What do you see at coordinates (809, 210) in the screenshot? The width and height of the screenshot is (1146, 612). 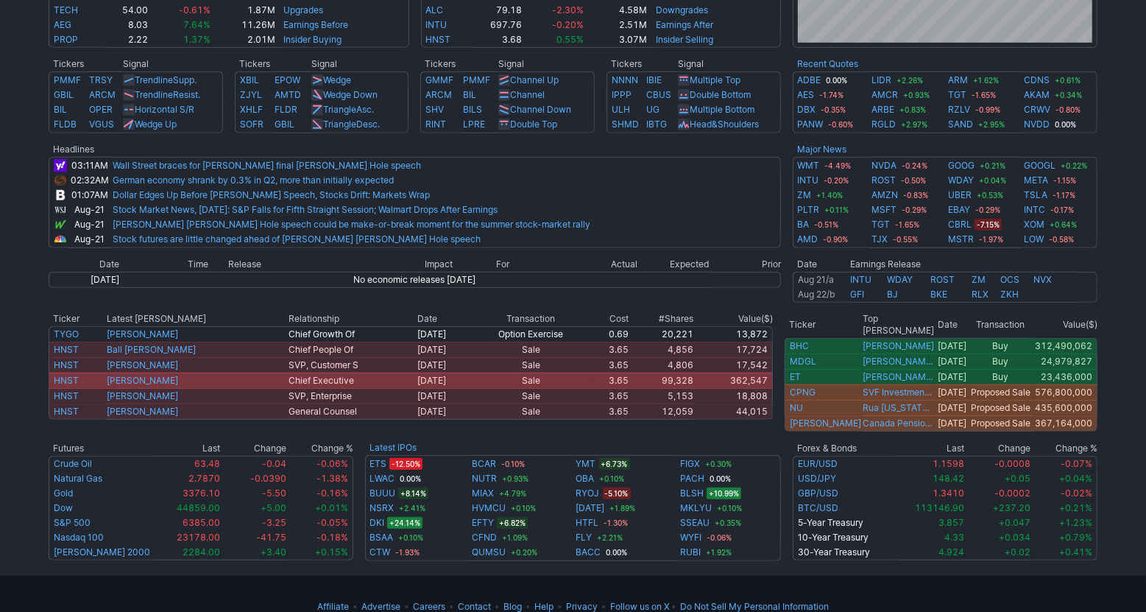 I see `a: PLTR` at bounding box center [809, 210].